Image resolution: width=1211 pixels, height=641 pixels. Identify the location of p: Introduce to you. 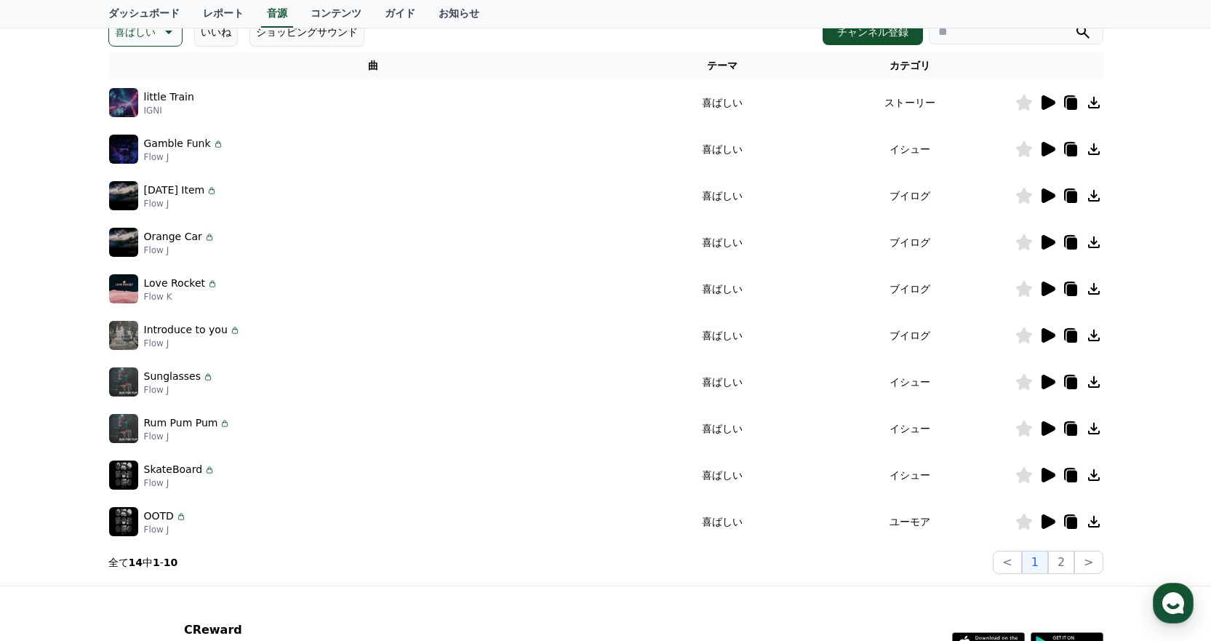
(185, 329).